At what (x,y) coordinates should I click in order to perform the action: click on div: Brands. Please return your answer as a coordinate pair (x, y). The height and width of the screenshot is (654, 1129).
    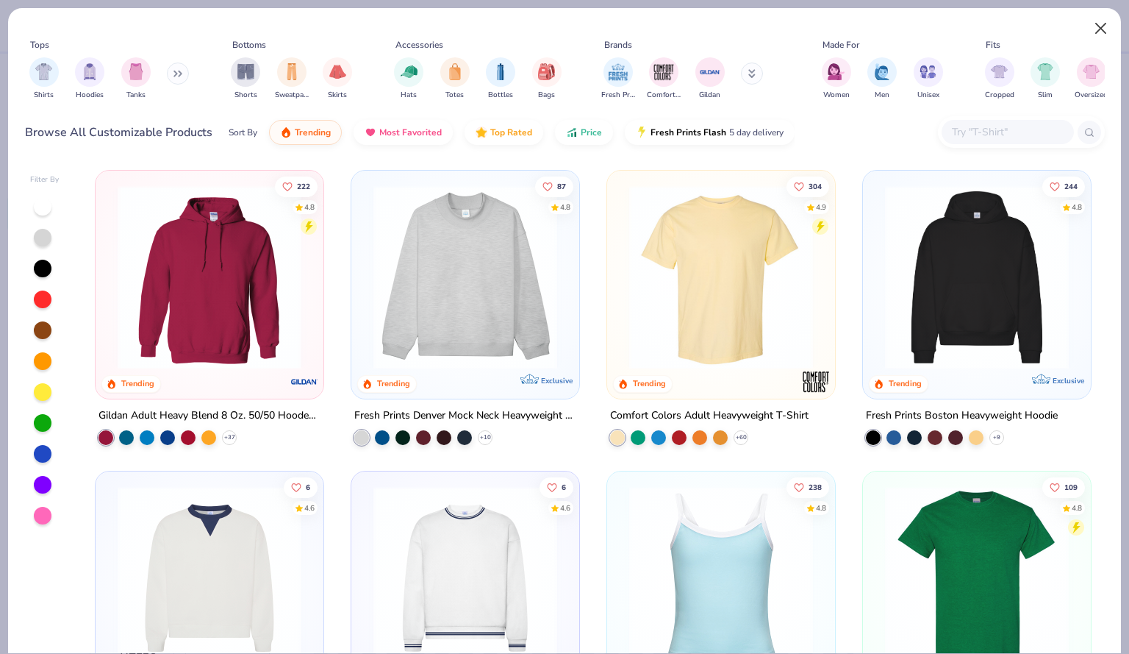
    Looking at the image, I should click on (618, 45).